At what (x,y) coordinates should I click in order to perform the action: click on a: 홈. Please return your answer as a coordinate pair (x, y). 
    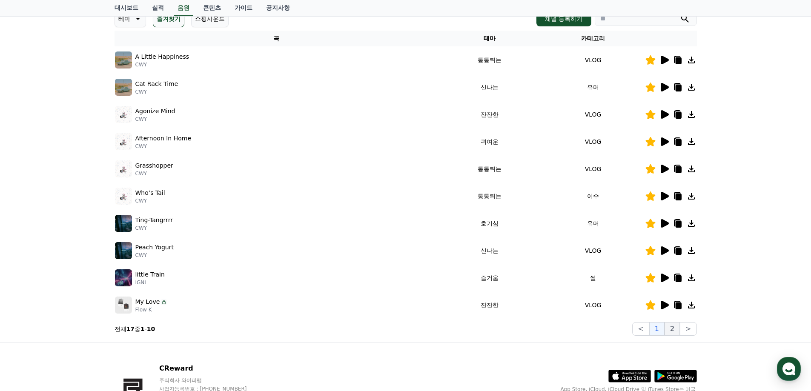
    Looking at the image, I should click on (29, 281).